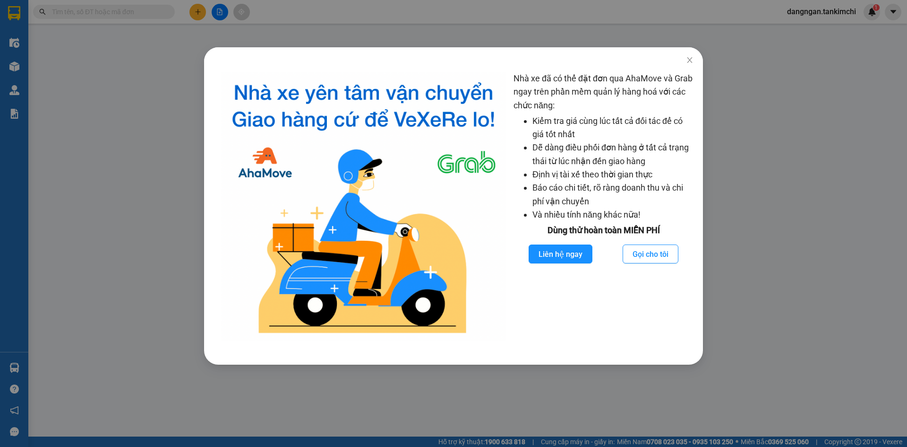 Image resolution: width=907 pixels, height=447 pixels. What do you see at coordinates (613, 154) in the screenshot?
I see `li: Dễ dàng điều phối đơn hàng ở tất cả trạng thái từ lúc nhận đến giao hàng` at bounding box center [613, 154].